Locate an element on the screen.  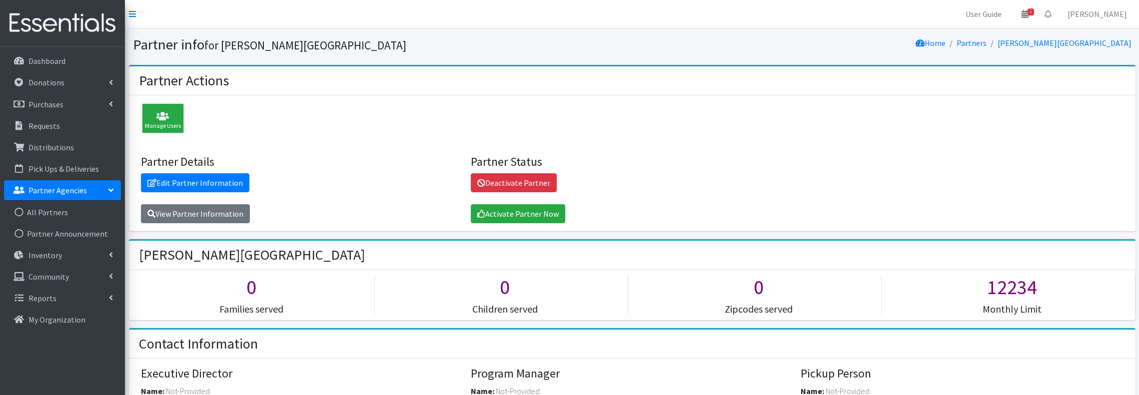
a: 1 is located at coordinates (1025, 14).